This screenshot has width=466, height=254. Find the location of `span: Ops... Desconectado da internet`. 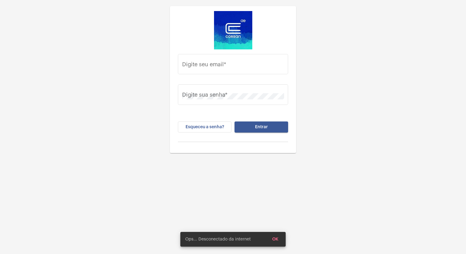

span: Ops... Desconectado da internet is located at coordinates (218, 239).